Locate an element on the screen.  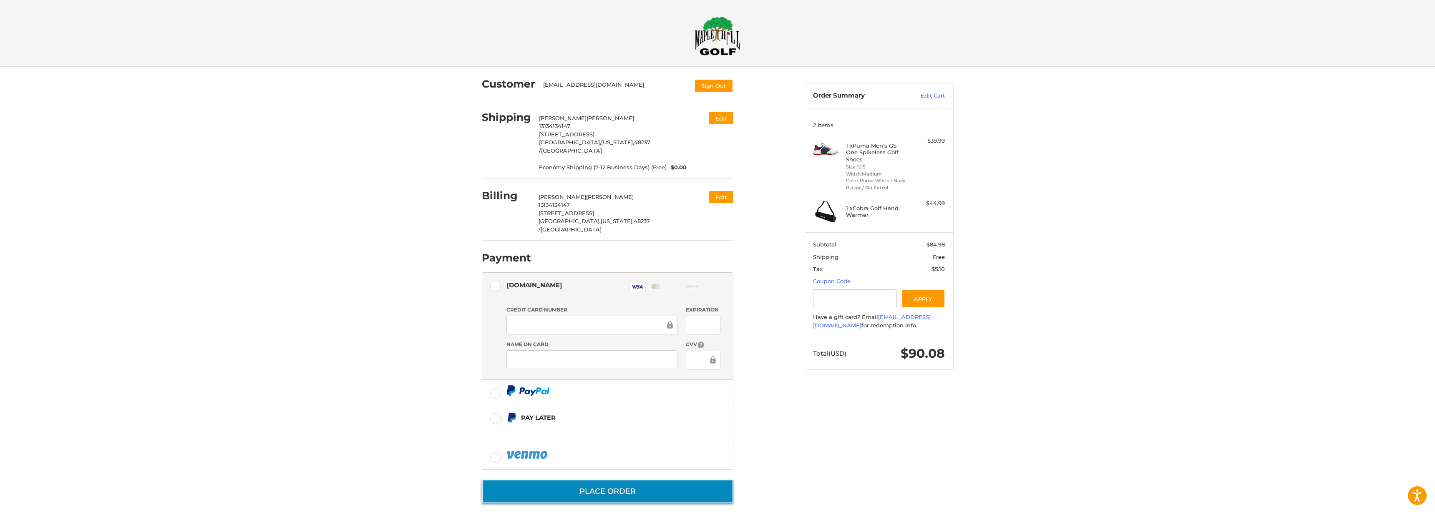
button: Place Order is located at coordinates (607, 491).